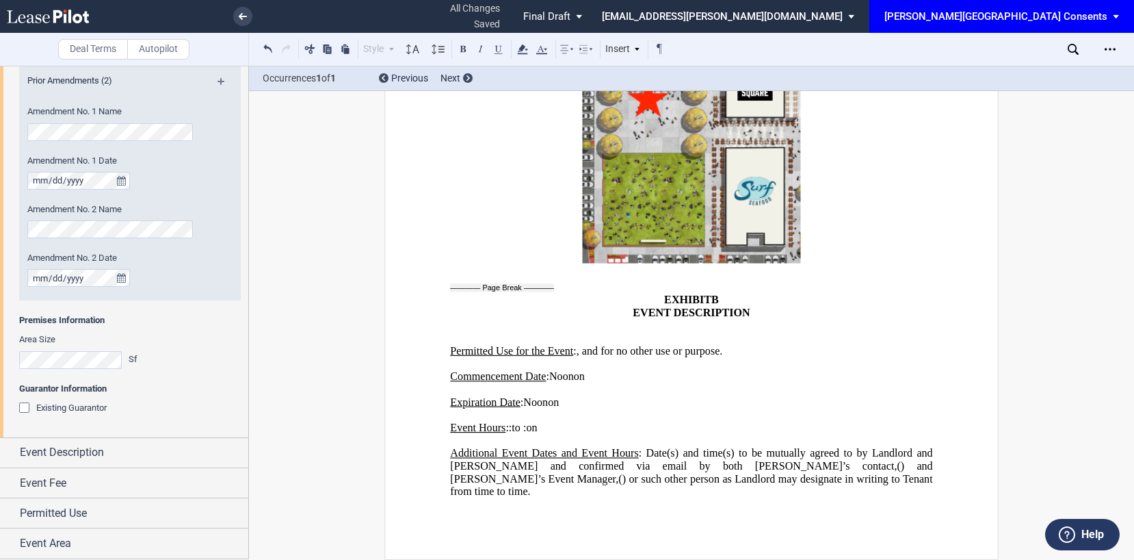 Image resolution: width=1134 pixels, height=560 pixels. What do you see at coordinates (93, 49) in the screenshot?
I see `label: Deal Terms` at bounding box center [93, 49].